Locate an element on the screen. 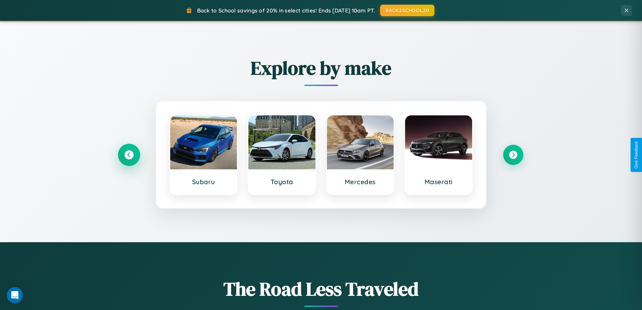  h1: The Road Less Traveled is located at coordinates (321, 288).